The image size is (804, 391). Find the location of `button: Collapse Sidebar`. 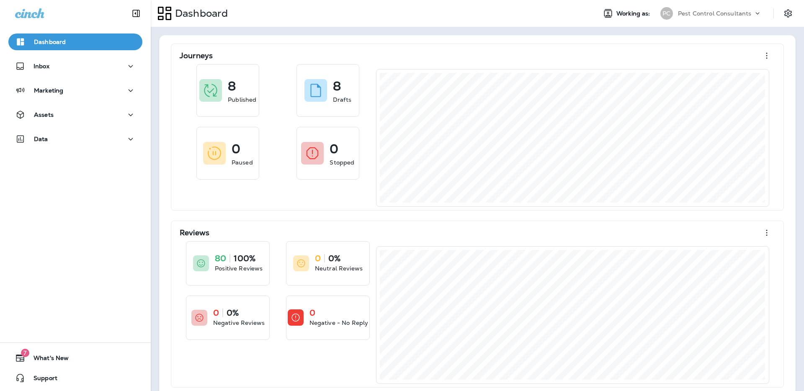

button: Collapse Sidebar is located at coordinates (136, 13).